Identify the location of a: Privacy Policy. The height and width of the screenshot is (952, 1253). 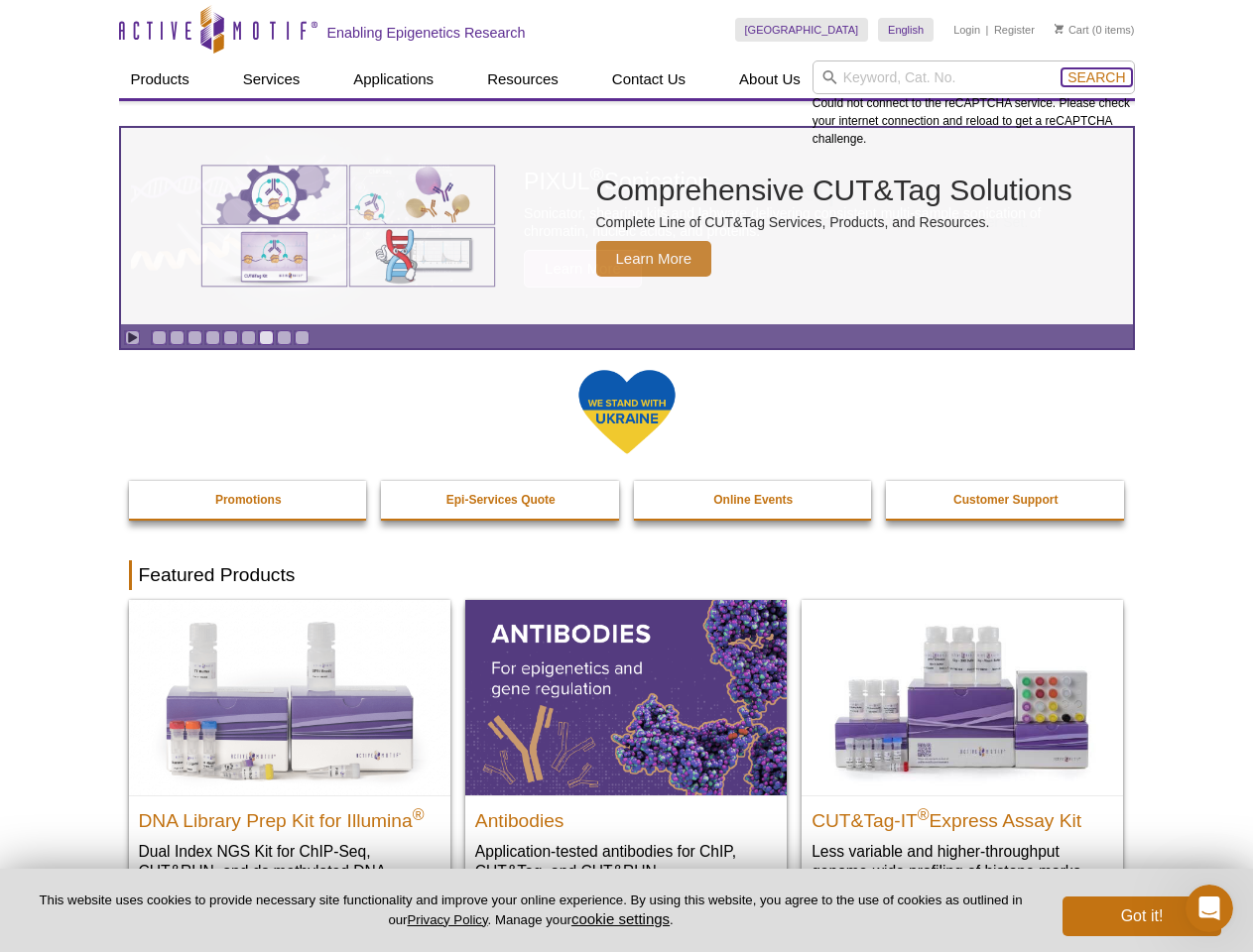
(447, 919).